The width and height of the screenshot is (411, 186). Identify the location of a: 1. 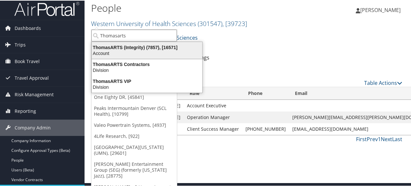
(379, 139).